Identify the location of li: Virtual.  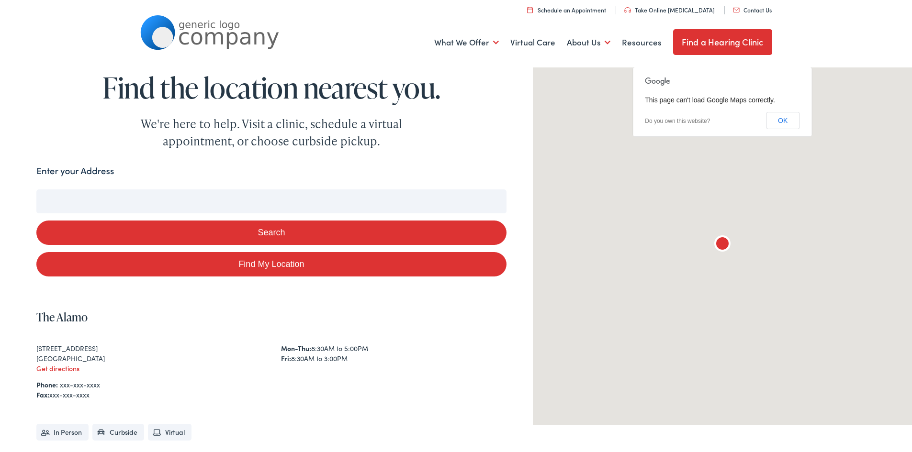
(169, 432).